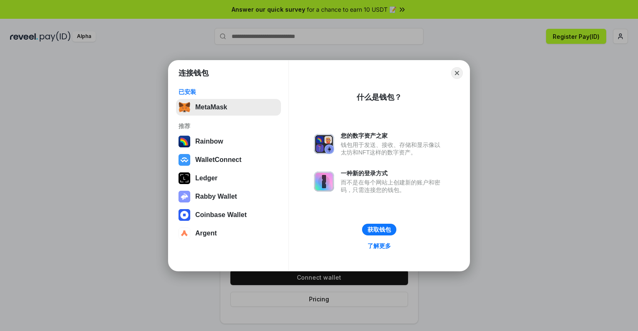 The width and height of the screenshot is (638, 331). What do you see at coordinates (392, 173) in the screenshot?
I see `div: 一种新的登录方式` at bounding box center [392, 173].